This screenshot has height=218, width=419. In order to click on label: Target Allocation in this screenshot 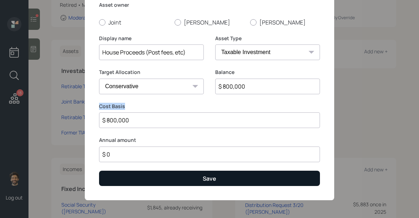, I will do `click(151, 72)`.